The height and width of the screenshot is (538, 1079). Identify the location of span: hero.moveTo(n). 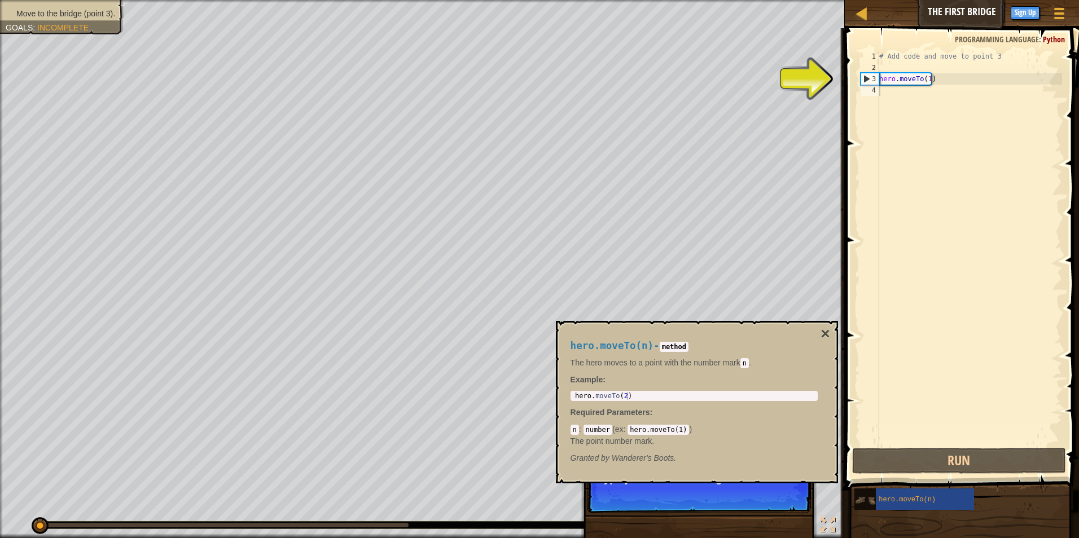
(612, 346).